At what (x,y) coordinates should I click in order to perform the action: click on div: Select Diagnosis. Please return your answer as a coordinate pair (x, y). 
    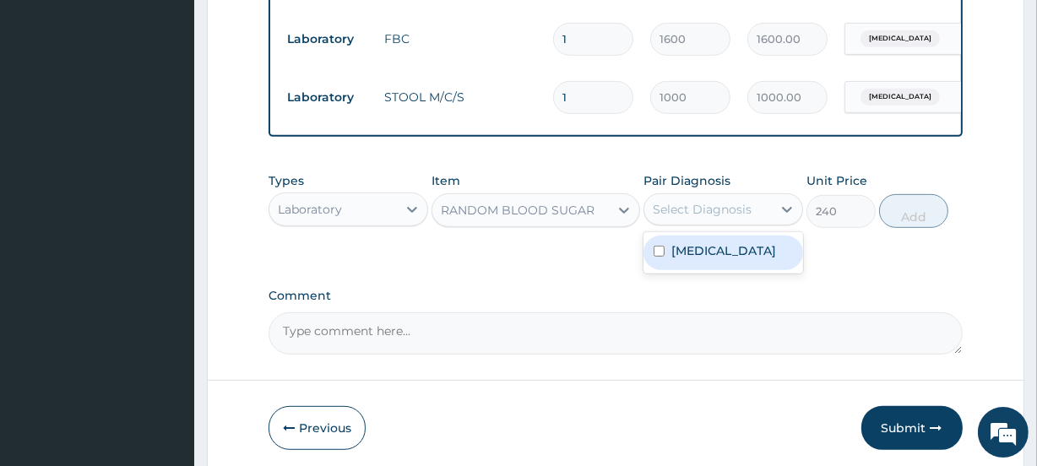
    Looking at the image, I should click on (701, 209).